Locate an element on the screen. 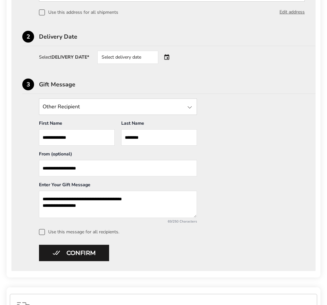 The height and width of the screenshot is (305, 327). div: Last Name is located at coordinates (159, 125).